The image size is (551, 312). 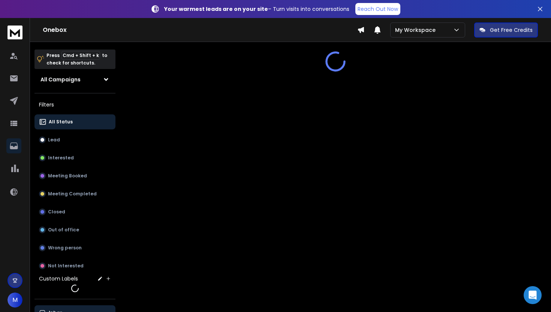 What do you see at coordinates (15, 300) in the screenshot?
I see `span: M` at bounding box center [15, 300].